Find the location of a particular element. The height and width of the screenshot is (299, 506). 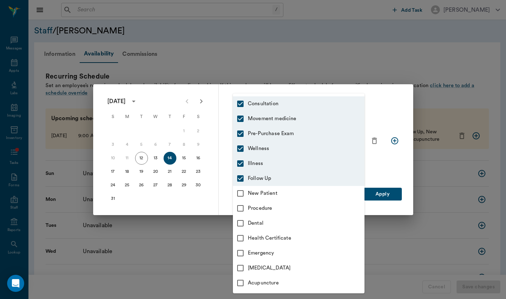

div: Wellness is located at coordinates (306, 149).